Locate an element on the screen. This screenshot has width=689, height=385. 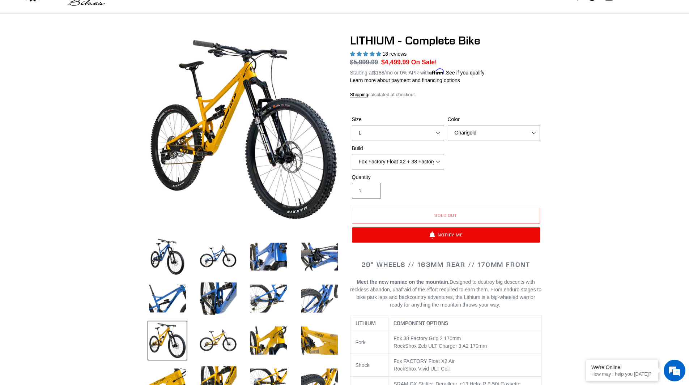
label: Quantity is located at coordinates (398, 177).